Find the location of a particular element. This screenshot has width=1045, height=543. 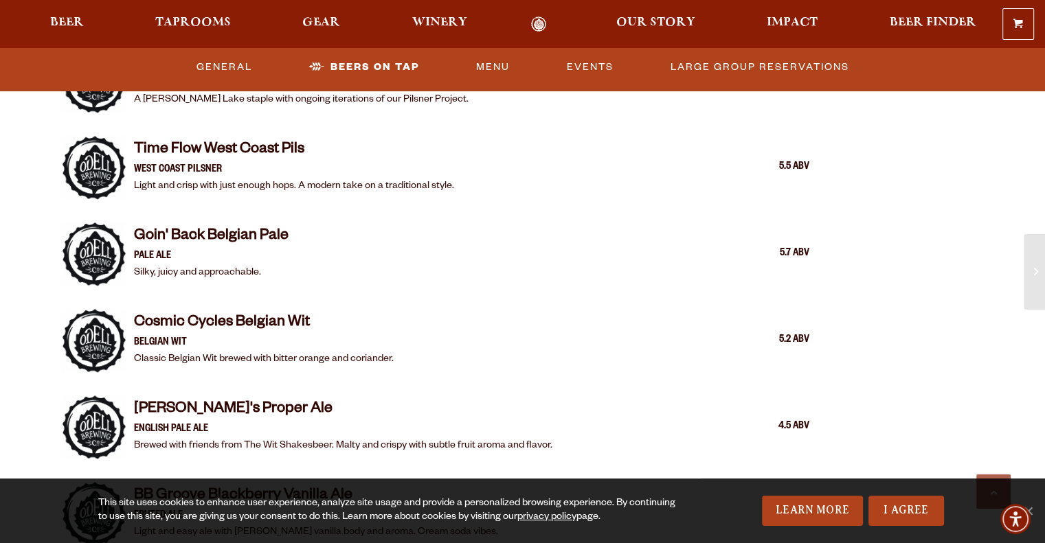

div: 5.7 ABV is located at coordinates (775, 254).